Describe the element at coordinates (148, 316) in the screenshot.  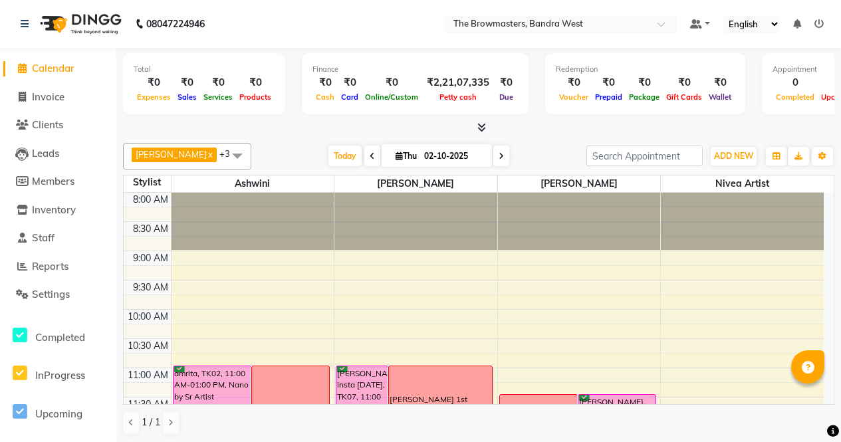
I see `div: 10:00 AM` at that location.